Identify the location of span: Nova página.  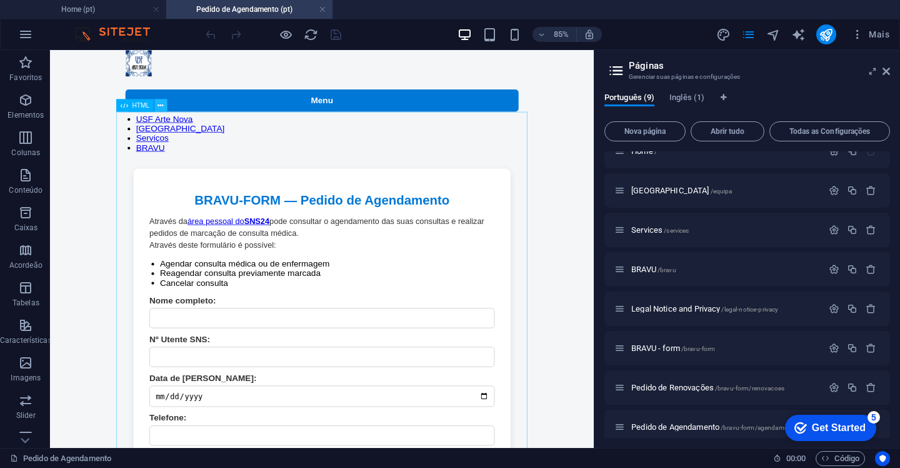
(645, 131).